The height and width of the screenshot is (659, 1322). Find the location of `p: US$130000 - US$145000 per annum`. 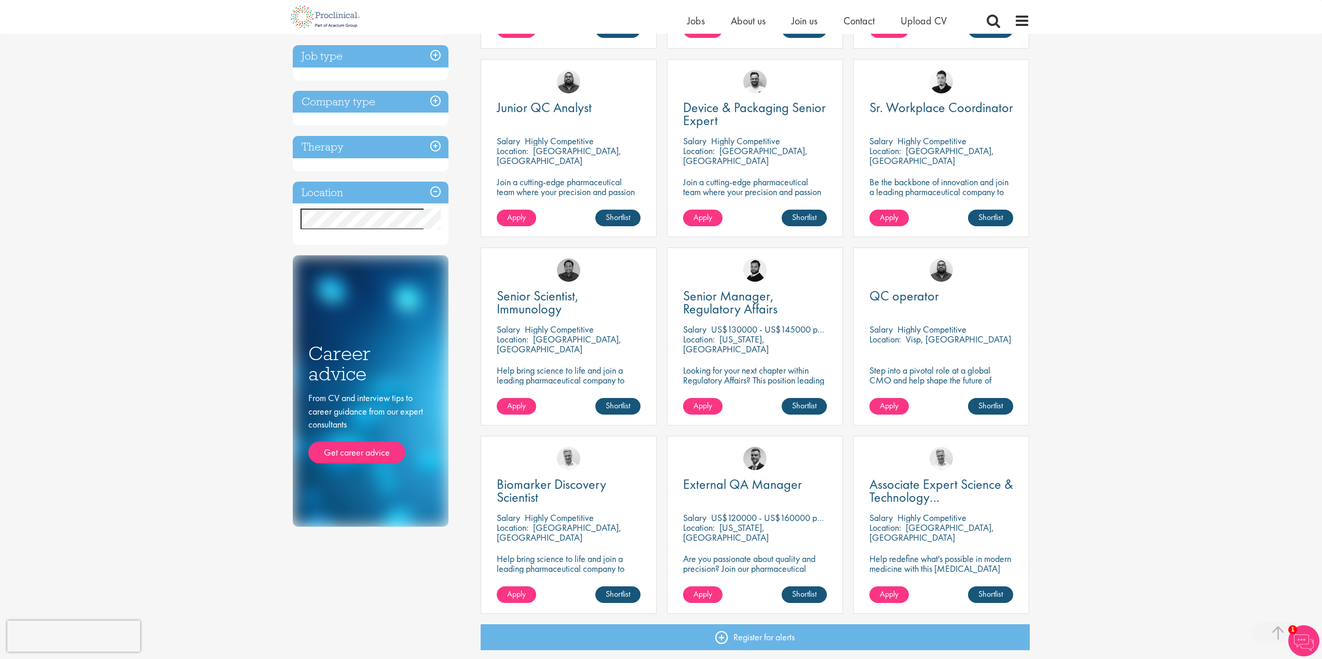

p: US$130000 - US$145000 per annum is located at coordinates (780, 329).